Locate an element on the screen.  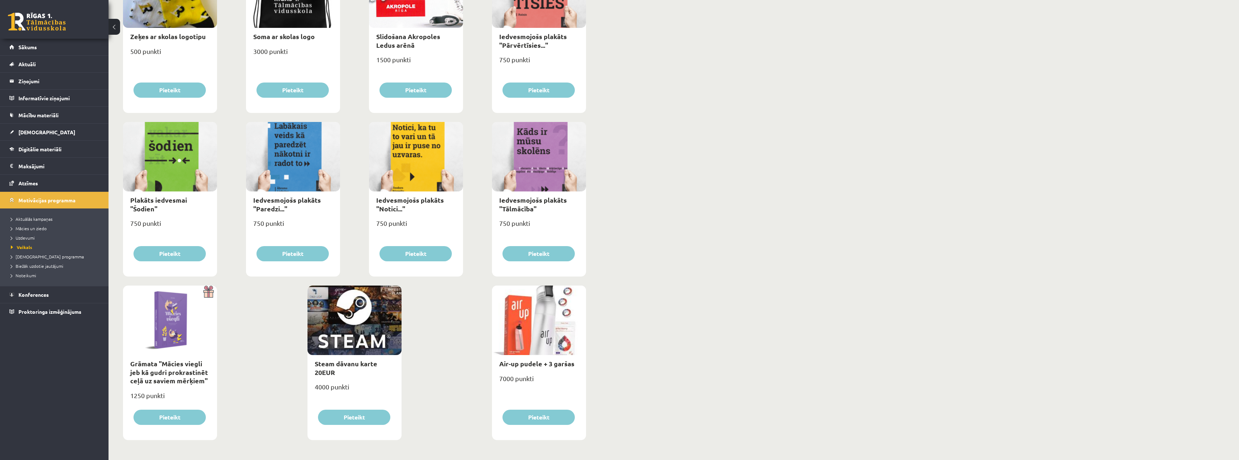
a: Rīgas 1. Tālmācības vidusskola is located at coordinates (37, 22).